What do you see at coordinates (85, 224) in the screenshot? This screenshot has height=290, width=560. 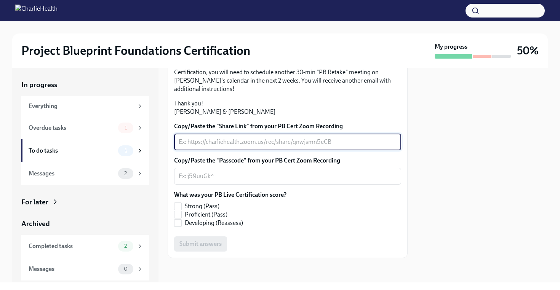 I see `a: Archived` at bounding box center [85, 224].